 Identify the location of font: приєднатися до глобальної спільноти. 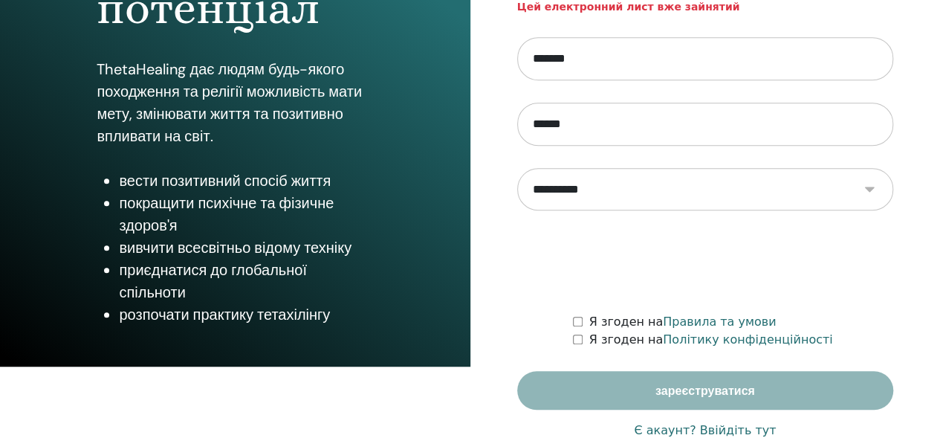
(213, 281).